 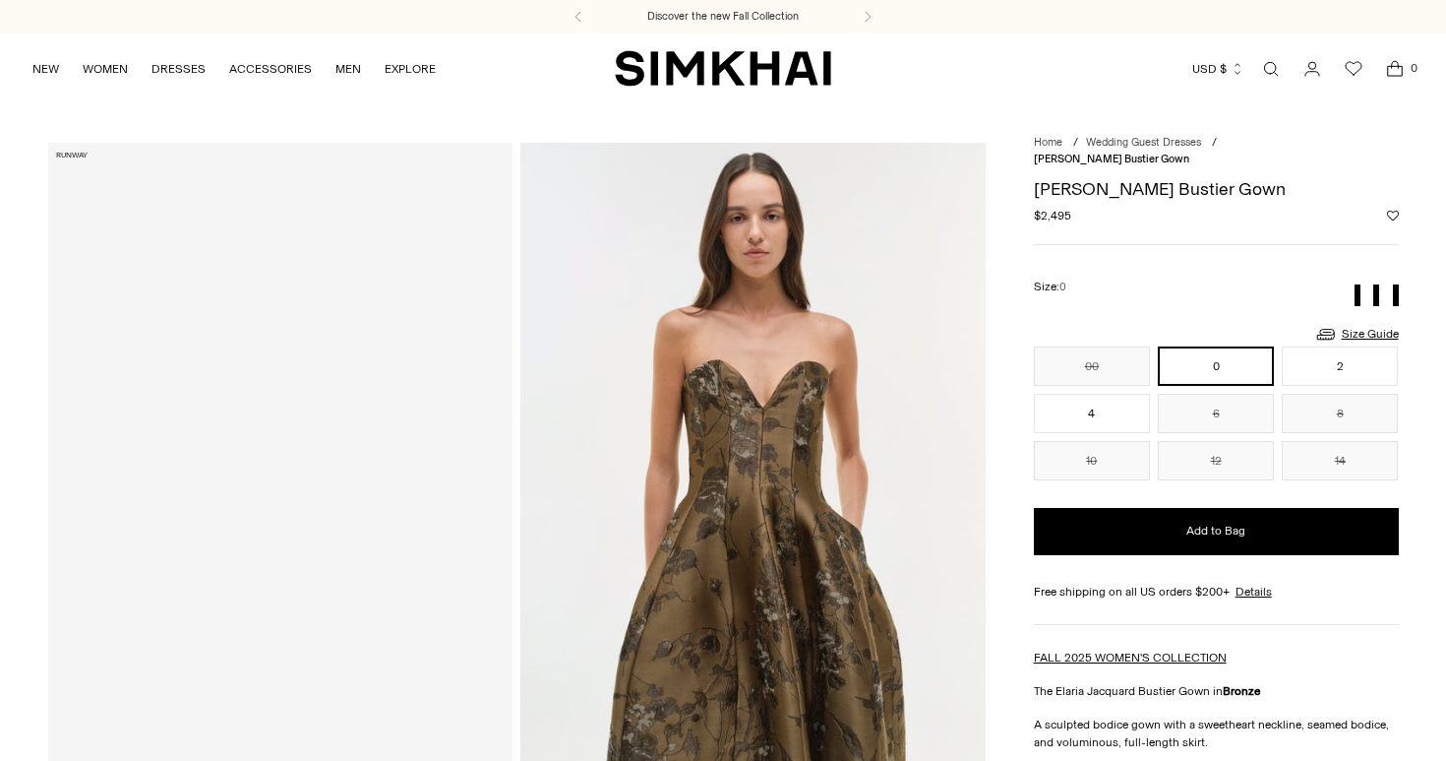 I want to click on nav: breadcrumbs, so click(x=1216, y=151).